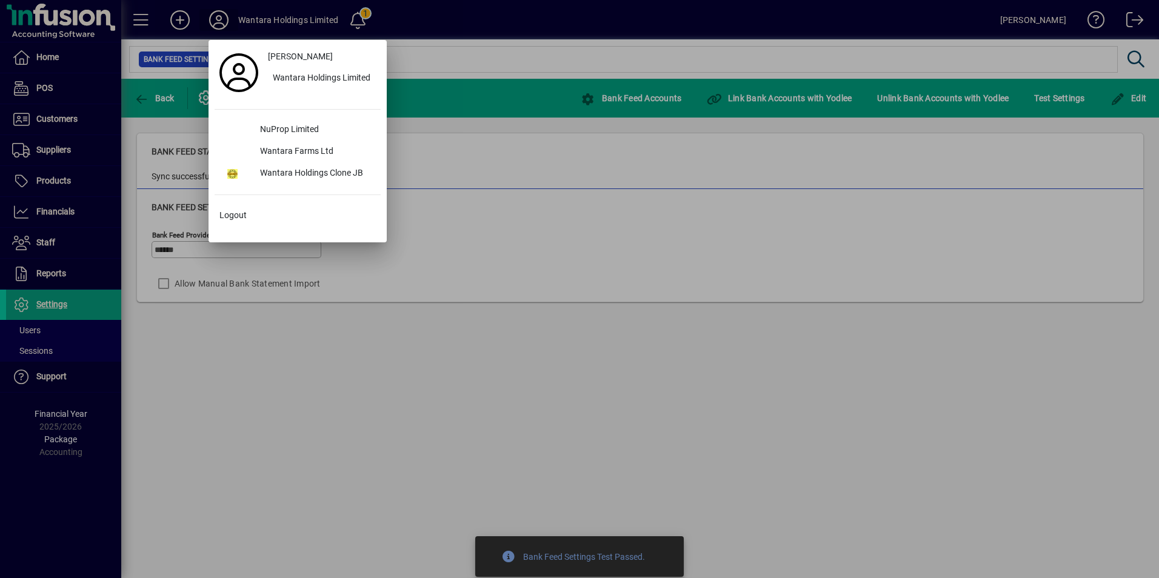  Describe the element at coordinates (298, 130) in the screenshot. I see `button: NuProp Limited` at that location.